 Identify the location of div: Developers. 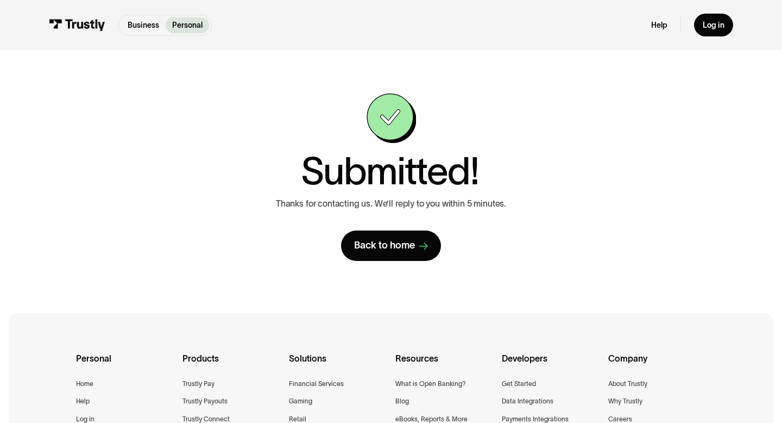
(551, 365).